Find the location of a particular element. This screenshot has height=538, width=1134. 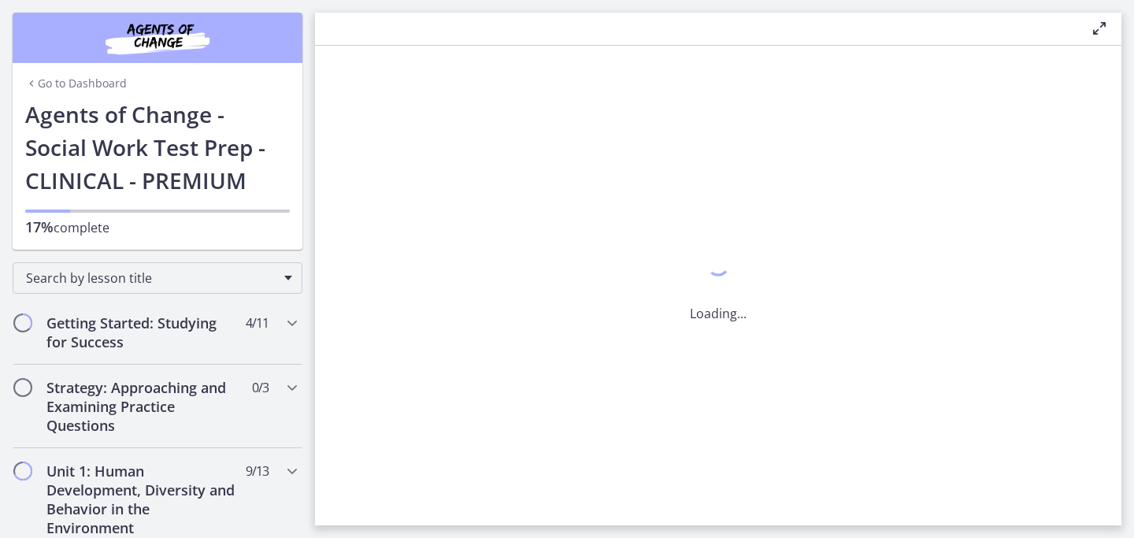

h2: Getting Started: Studying for Success is located at coordinates (143, 332).